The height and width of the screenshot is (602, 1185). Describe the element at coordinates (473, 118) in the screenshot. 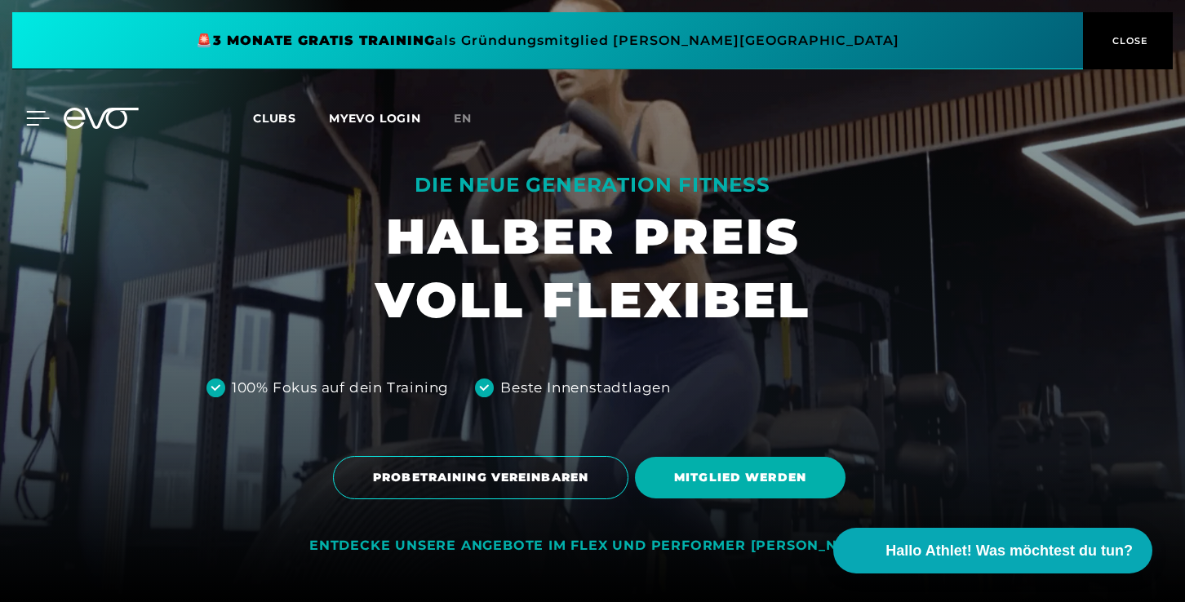

I see `a: en` at that location.